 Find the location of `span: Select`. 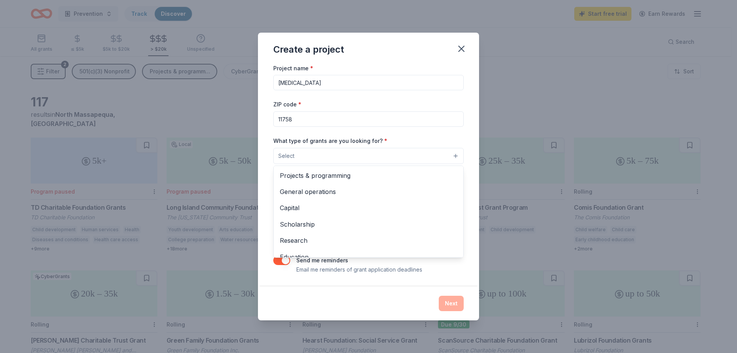

span: Select is located at coordinates (286, 156).